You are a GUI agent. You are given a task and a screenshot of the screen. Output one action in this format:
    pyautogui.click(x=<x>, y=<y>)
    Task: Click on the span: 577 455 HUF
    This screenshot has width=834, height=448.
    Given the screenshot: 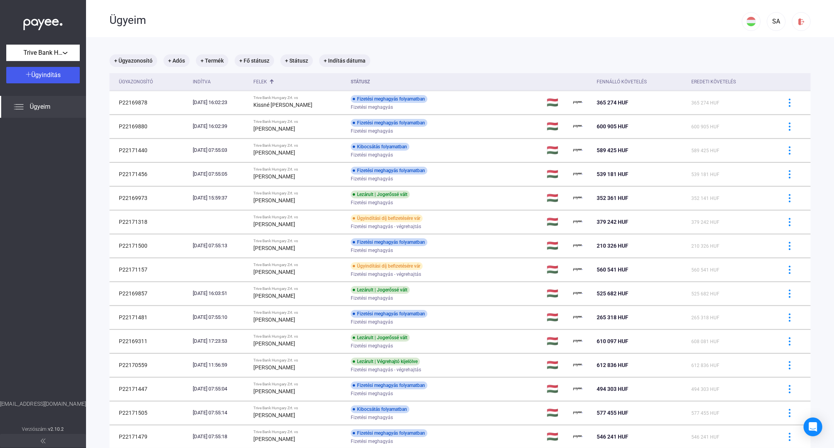 What is the action you would take?
    pyautogui.click(x=705, y=413)
    